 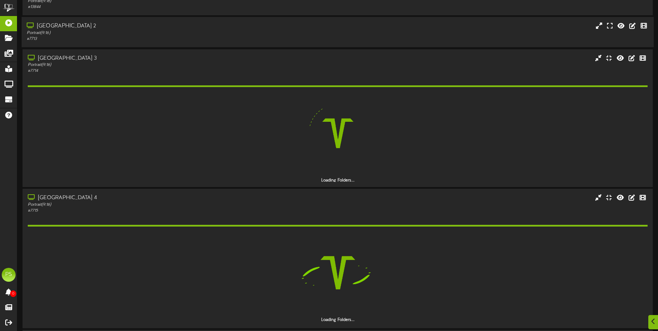 I want to click on div: # 13844, so click(x=154, y=7).